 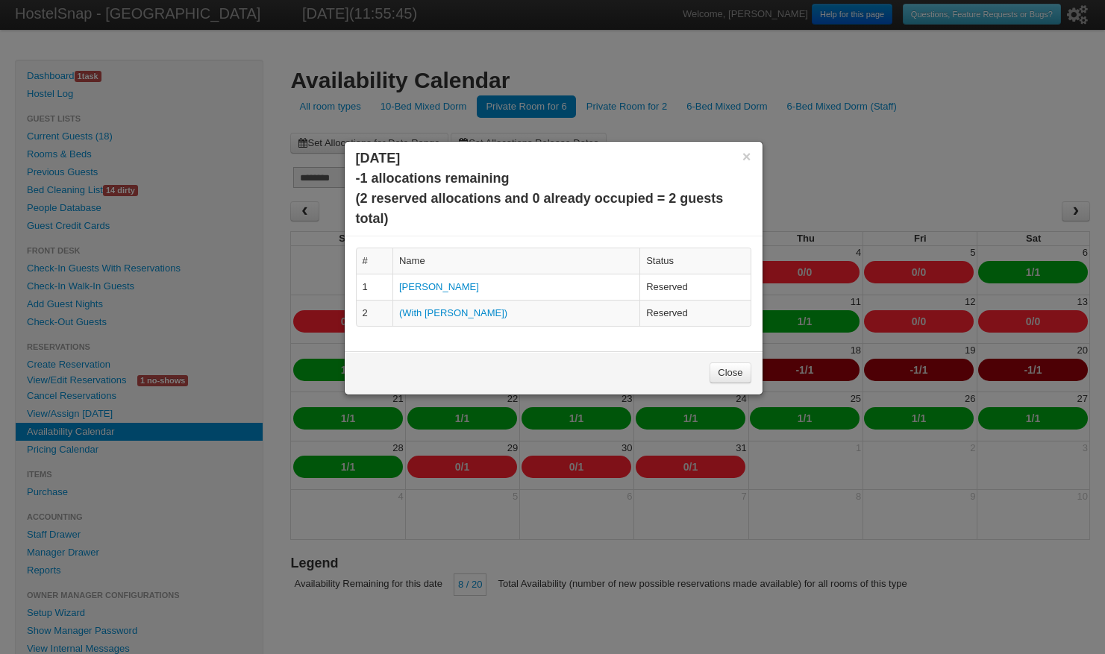 I want to click on td: Status, so click(x=694, y=261).